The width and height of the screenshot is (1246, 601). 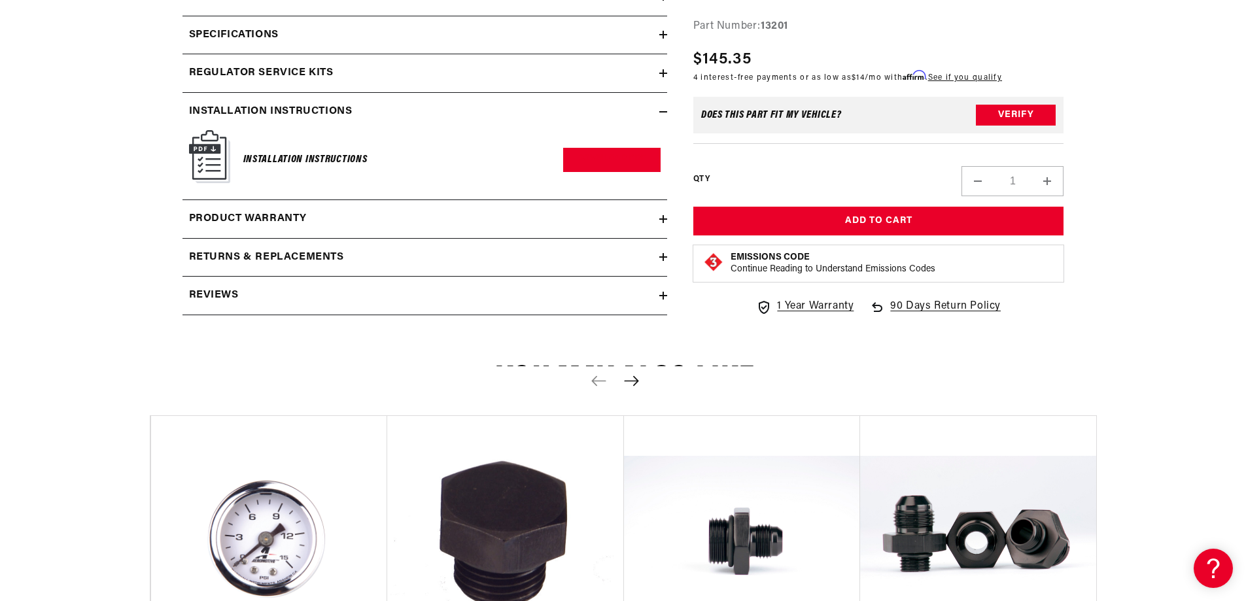 I want to click on summary: Reviews, so click(x=425, y=296).